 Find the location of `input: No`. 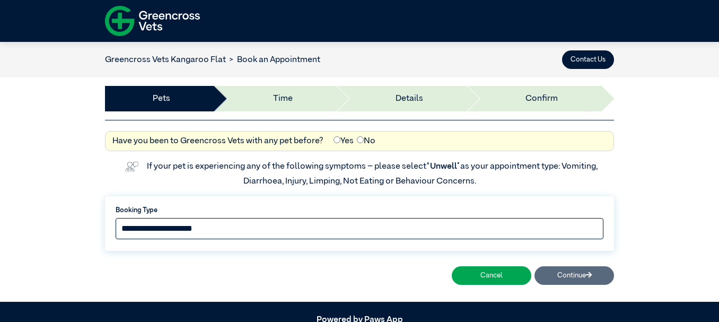

input: No is located at coordinates (360, 140).